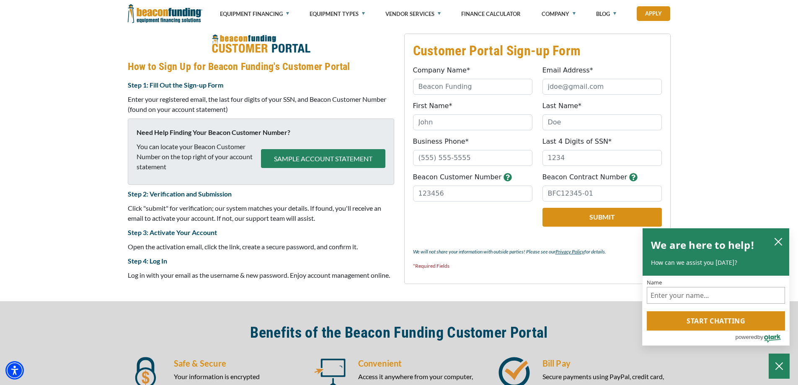  I want to click on p: Enter your registered email, the last four digits of your SSN, and Beacon Customer Number (found ..., so click(261, 104).